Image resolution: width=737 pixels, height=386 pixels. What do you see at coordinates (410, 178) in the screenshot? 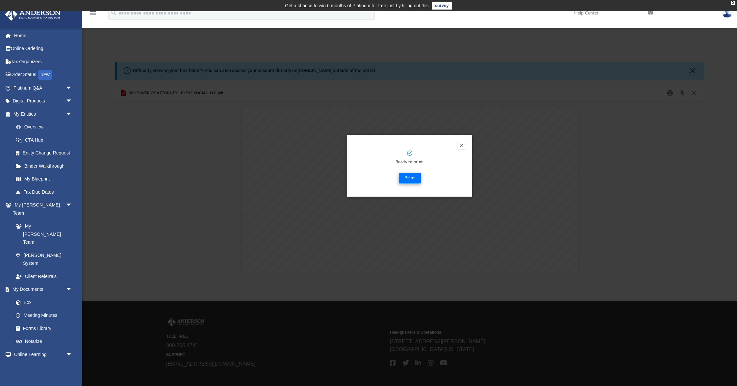
I see `button: Print` at bounding box center [410, 178].